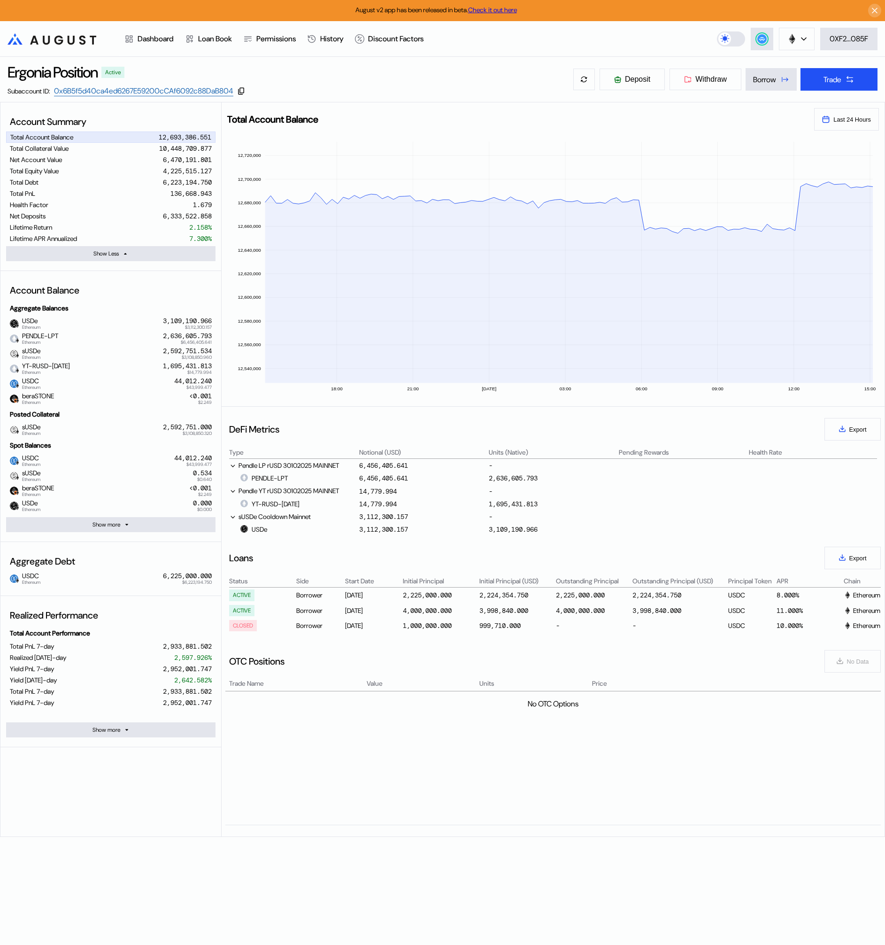 Image resolution: width=885 pixels, height=945 pixels. Describe the element at coordinates (200, 372) in the screenshot. I see `span: $14,779.994` at that location.